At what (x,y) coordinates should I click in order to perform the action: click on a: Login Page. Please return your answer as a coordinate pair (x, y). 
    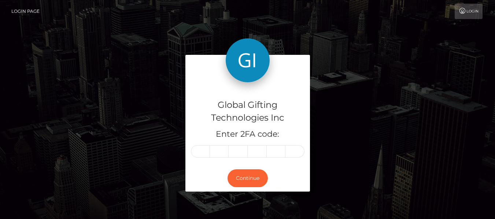
    Looking at the image, I should click on (25, 11).